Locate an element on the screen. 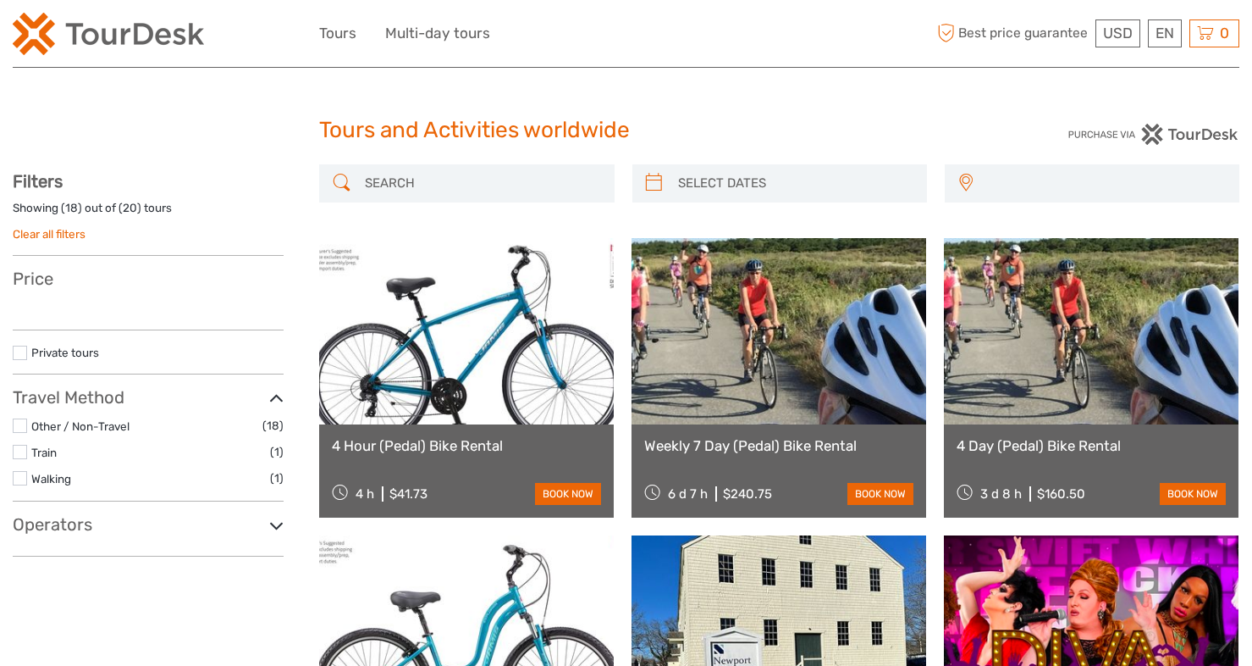 The width and height of the screenshot is (1252, 666). h3: Operators is located at coordinates (148, 524).